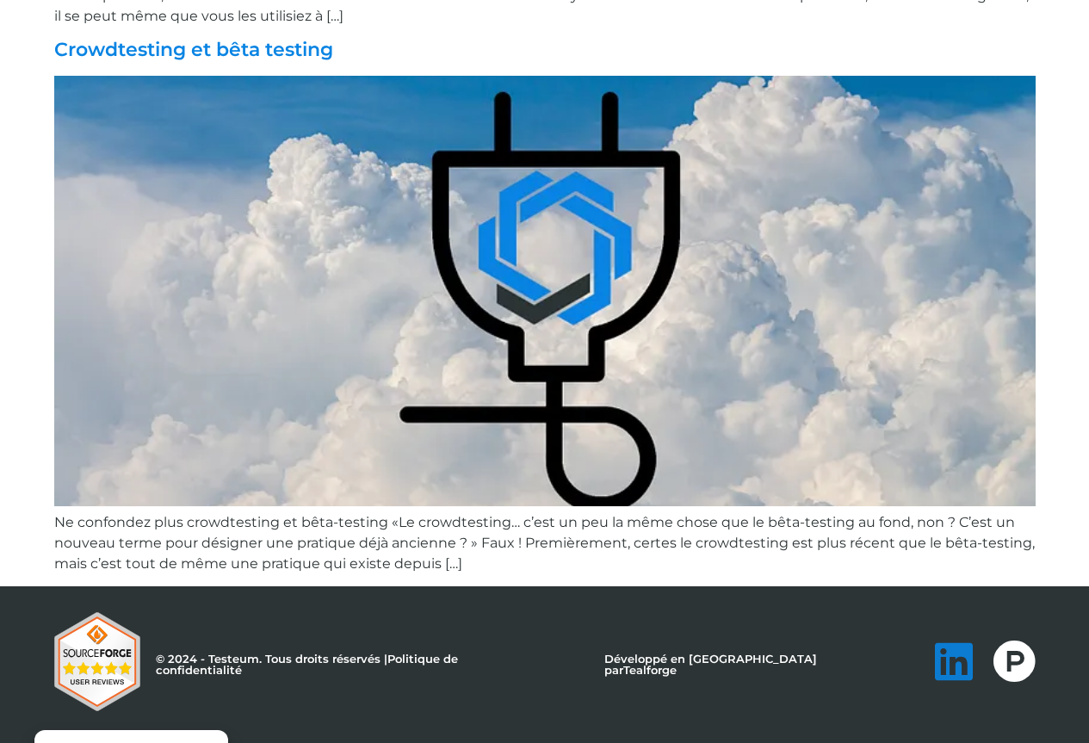 This screenshot has width=1089, height=743. I want to click on p: Ne confondez plus crowdtesting et bêta-testing «Le crowdtesting… c’est un peu la même chose que l..., so click(545, 543).